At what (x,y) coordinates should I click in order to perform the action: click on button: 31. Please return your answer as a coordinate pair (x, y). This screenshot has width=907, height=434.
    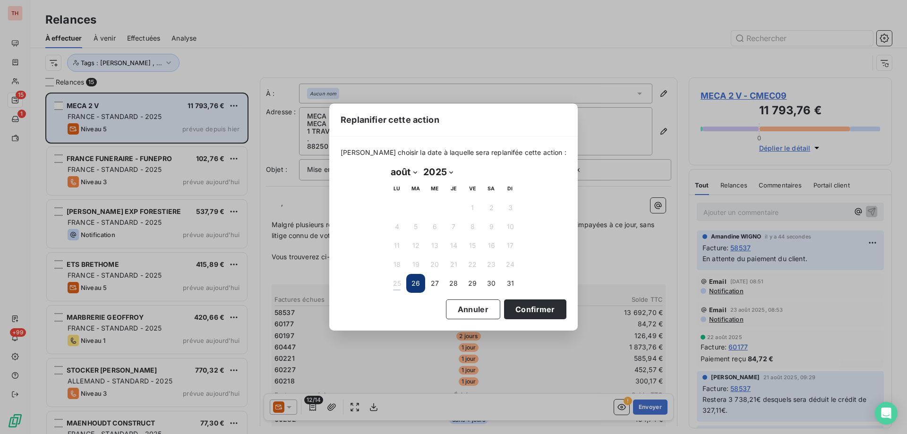
    Looking at the image, I should click on (510, 283).